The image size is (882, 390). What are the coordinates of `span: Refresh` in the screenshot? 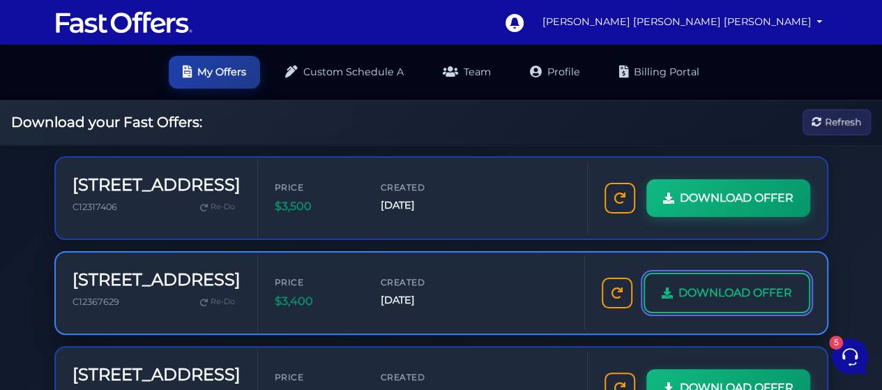 It's located at (843, 122).